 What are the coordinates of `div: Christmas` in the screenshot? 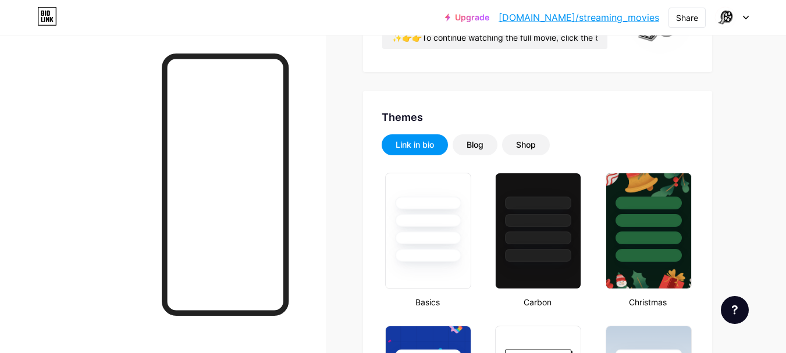 It's located at (648, 302).